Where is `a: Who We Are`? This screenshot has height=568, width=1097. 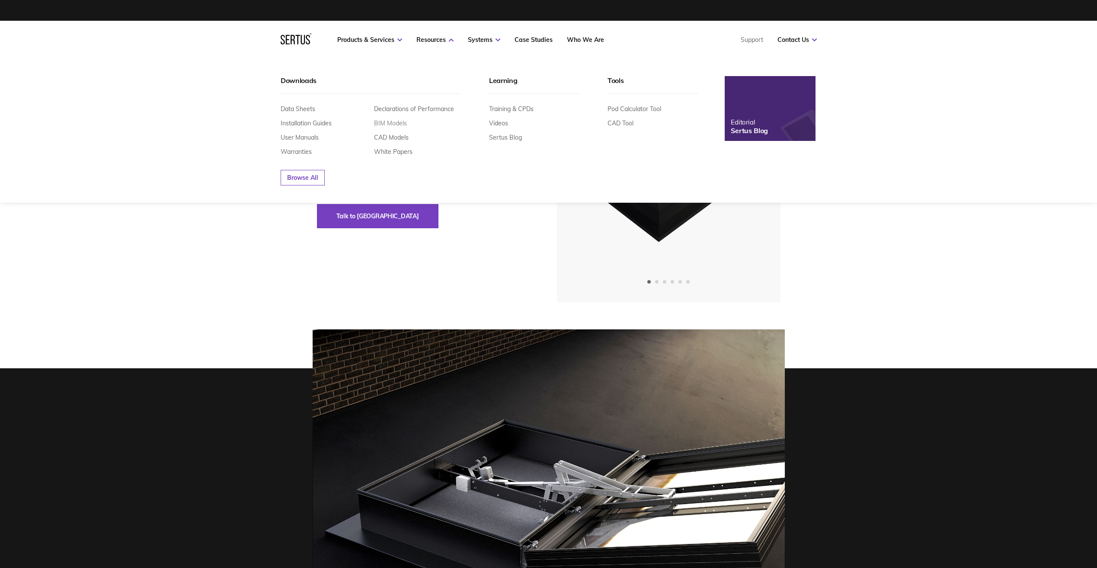 a: Who We Are is located at coordinates (586, 40).